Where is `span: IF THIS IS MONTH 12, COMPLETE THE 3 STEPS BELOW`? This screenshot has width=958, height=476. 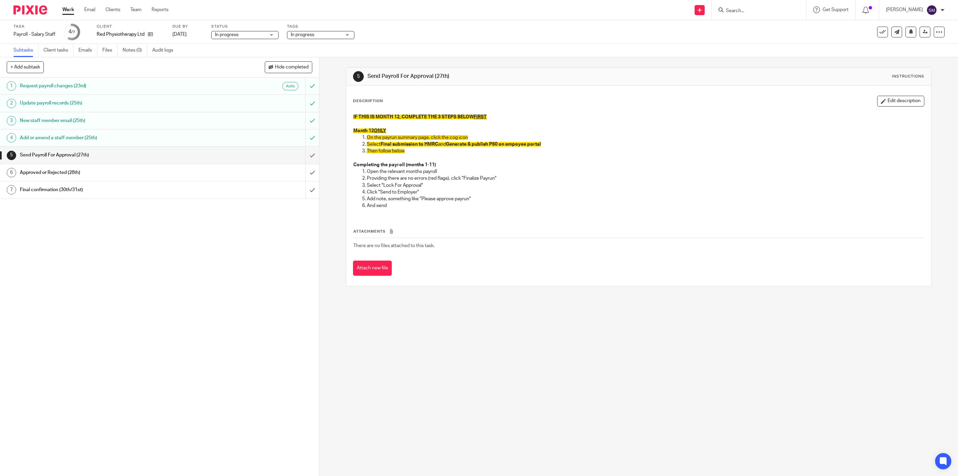
span: IF THIS IS MONTH 12, COMPLETE THE 3 STEPS BELOW is located at coordinates (413, 117).